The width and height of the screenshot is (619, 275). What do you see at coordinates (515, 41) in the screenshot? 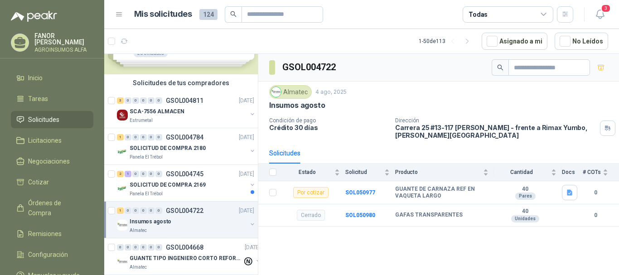
I see `button: Asignado a mi` at bounding box center [515, 41].